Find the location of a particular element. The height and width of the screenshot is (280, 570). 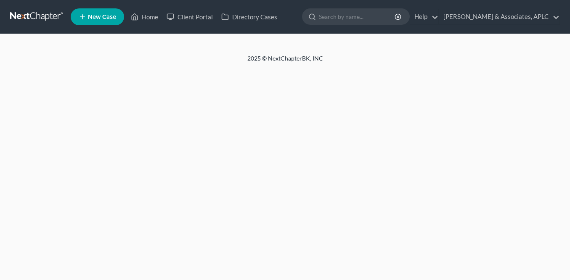

div: 2025 © NextChapterBK, INC is located at coordinates (285, 62).